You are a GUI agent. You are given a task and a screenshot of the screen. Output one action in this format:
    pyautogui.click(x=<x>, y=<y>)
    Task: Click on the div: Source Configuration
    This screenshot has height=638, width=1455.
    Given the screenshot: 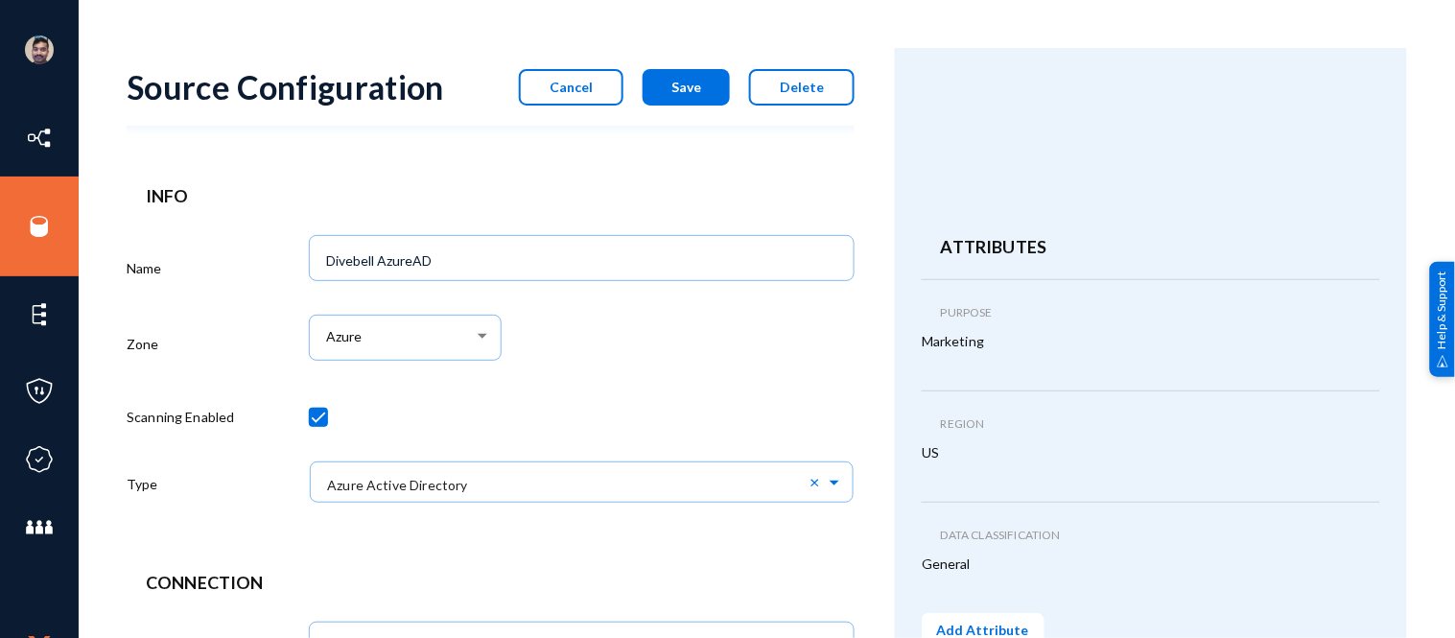 What is the action you would take?
    pyautogui.click(x=285, y=86)
    